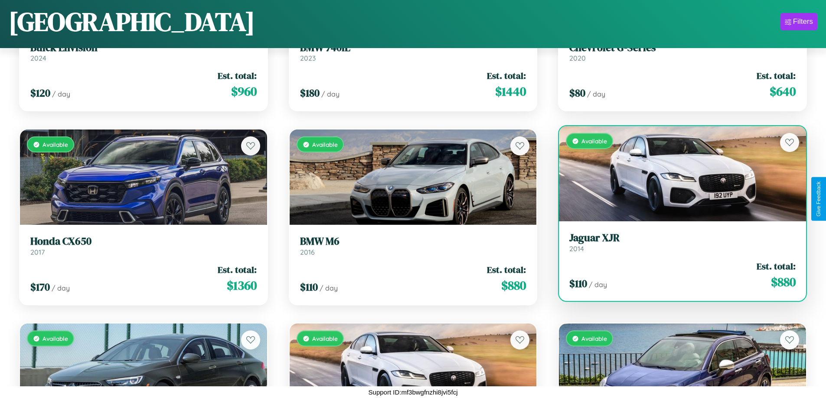  Describe the element at coordinates (682, 52) in the screenshot. I see `a: Chevrolet G-Series2020` at that location.